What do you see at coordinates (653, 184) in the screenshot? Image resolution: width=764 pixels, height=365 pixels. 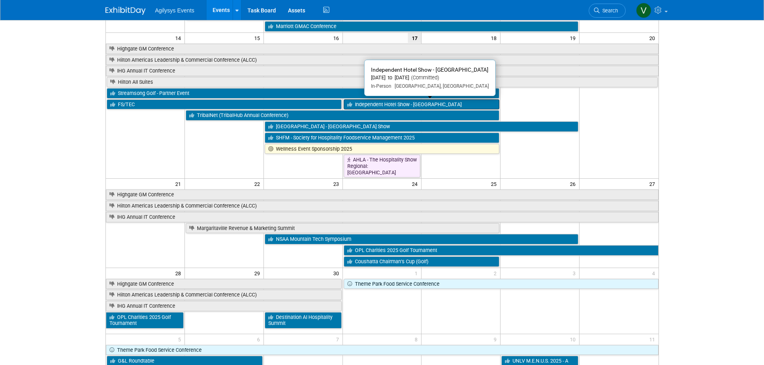 I see `span: 27` at bounding box center [653, 184].